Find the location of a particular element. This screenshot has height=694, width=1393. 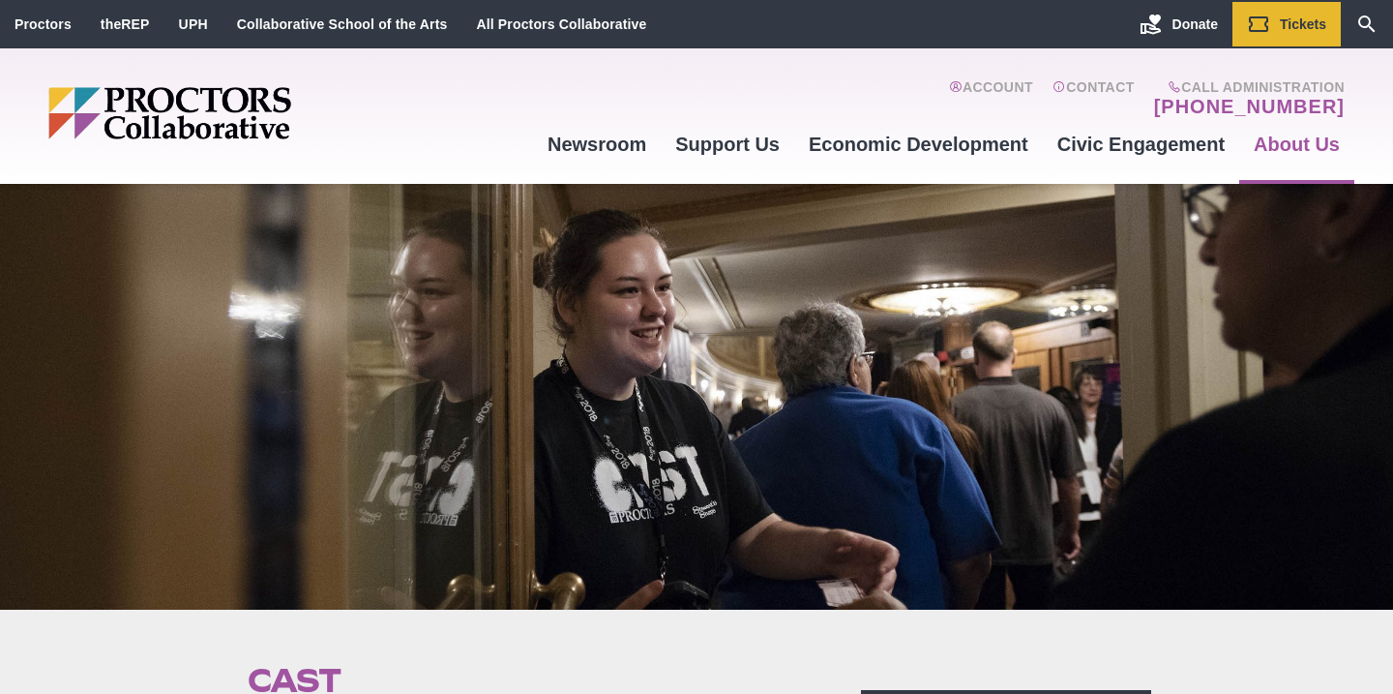

span: Donate is located at coordinates (1195, 24).